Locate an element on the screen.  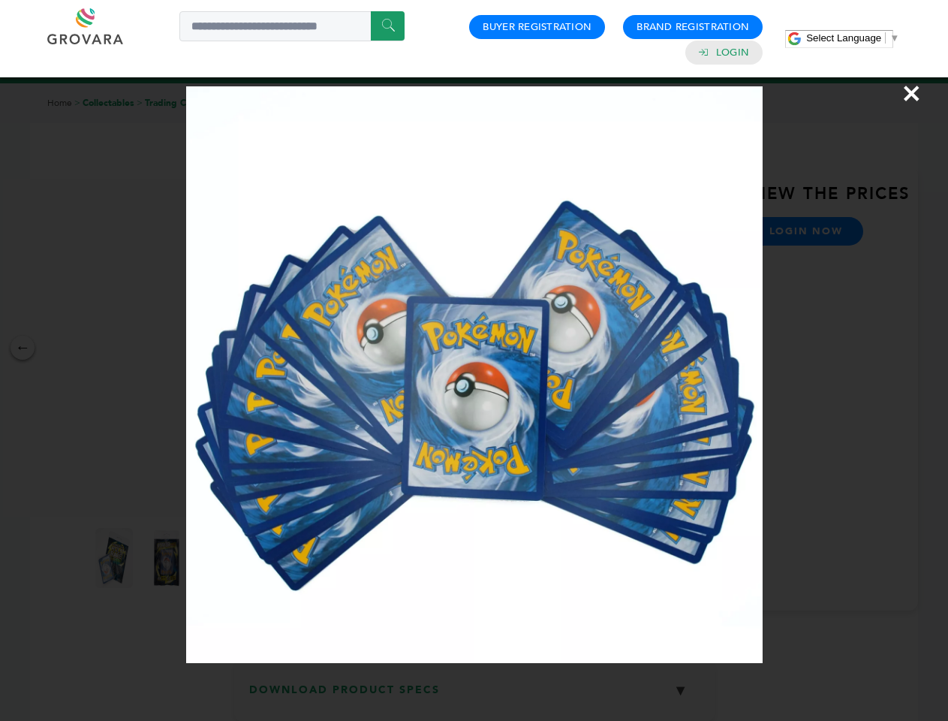
a: Select Language​ is located at coordinates (853, 38).